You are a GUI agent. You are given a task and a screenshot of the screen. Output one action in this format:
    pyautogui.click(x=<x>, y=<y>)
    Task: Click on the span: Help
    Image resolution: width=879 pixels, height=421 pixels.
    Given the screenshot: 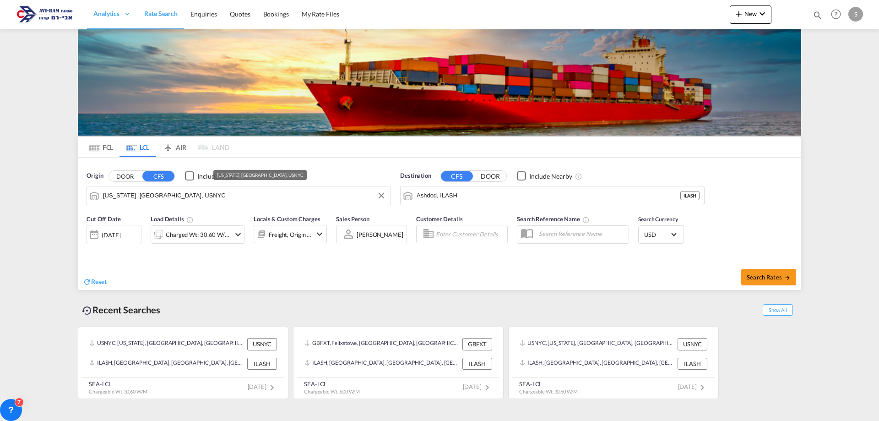 What is the action you would take?
    pyautogui.click(x=836, y=14)
    